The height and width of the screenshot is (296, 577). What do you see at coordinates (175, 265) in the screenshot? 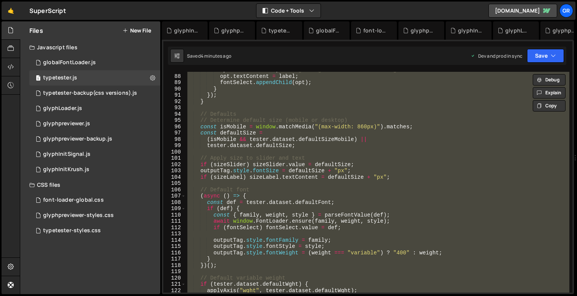
I see `div: 118` at bounding box center [175, 265].